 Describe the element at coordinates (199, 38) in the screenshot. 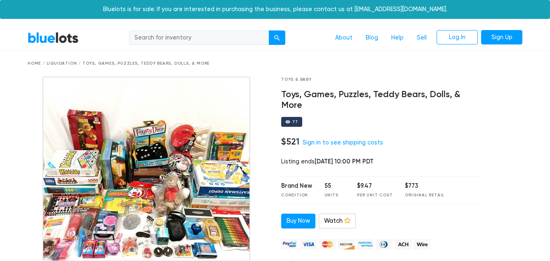

I see `input: Search for inventory` at that location.